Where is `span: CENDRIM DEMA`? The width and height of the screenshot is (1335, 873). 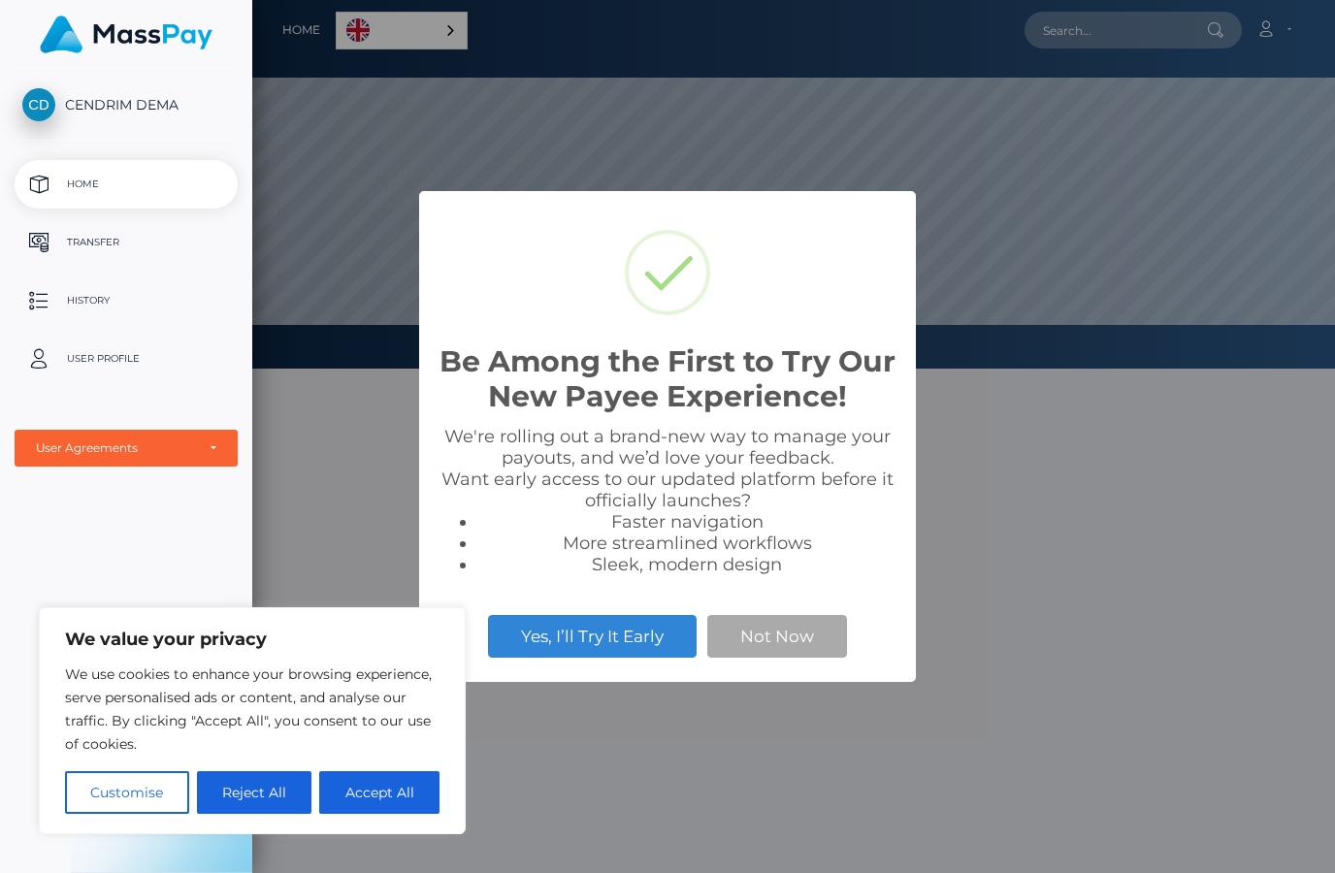 span: CENDRIM DEMA is located at coordinates (126, 105).